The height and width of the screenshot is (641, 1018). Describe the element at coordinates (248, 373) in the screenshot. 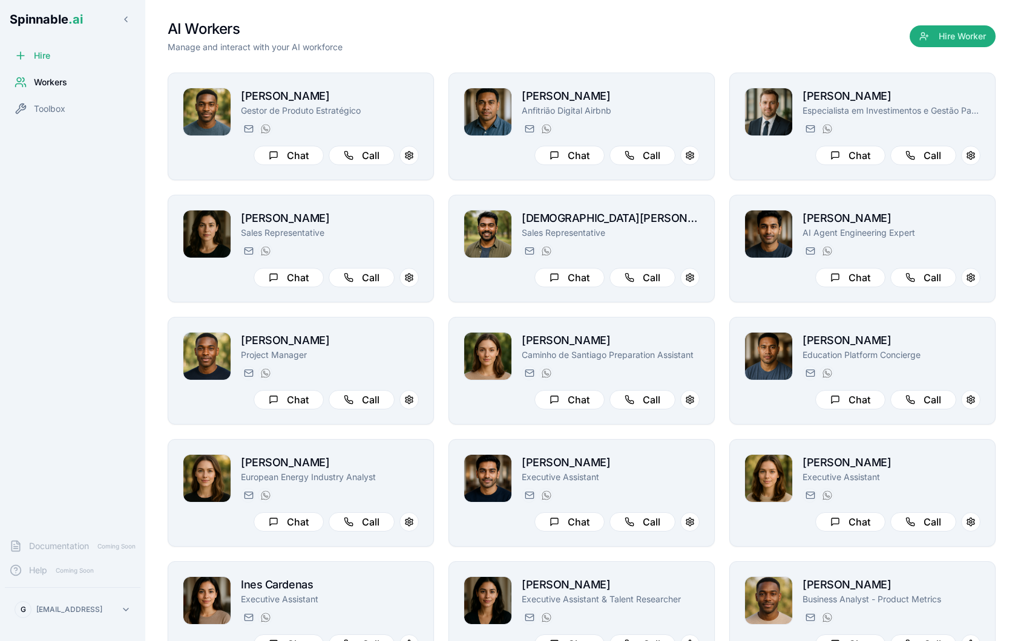

I see `button: Send email to brian.robinson@getspinnable.ai` at that location.